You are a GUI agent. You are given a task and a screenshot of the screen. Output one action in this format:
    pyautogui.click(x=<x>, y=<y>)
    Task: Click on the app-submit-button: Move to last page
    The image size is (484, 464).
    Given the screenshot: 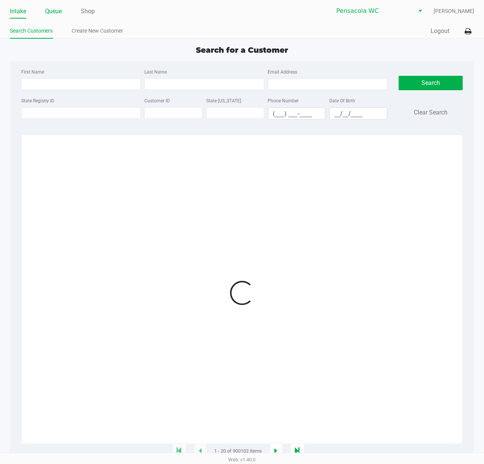 What is the action you would take?
    pyautogui.click(x=297, y=451)
    